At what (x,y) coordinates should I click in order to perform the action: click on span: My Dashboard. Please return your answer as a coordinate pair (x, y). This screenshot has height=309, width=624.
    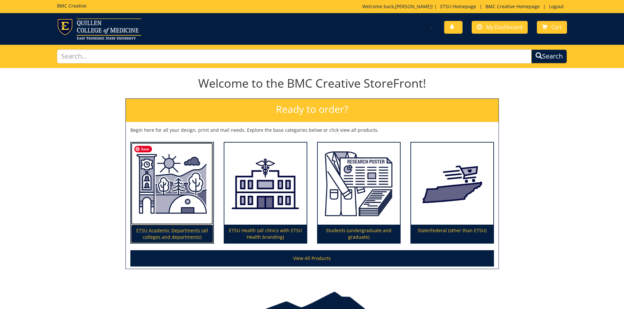
    Looking at the image, I should click on (504, 27).